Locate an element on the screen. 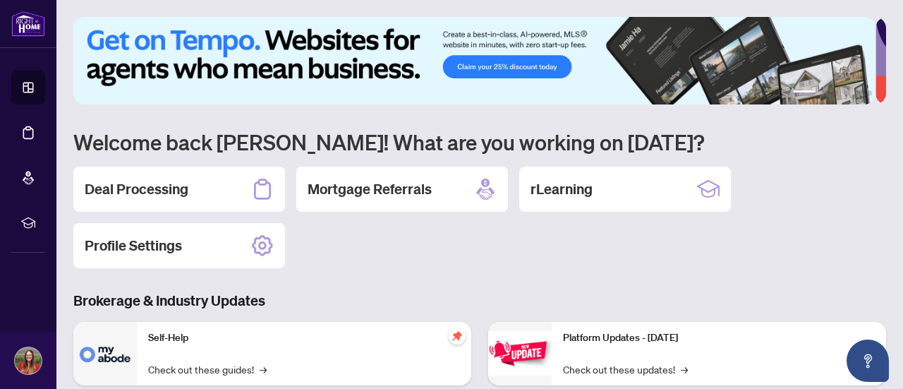  button: Open asap is located at coordinates (868, 361).